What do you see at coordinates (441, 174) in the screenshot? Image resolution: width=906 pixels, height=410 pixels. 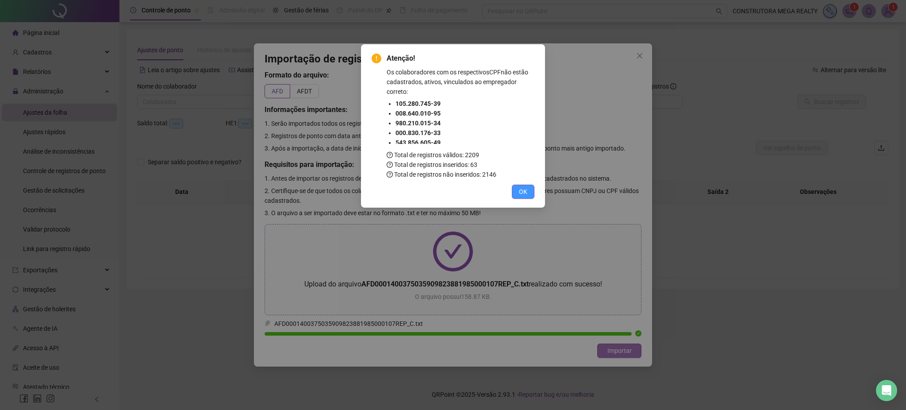 I see `span: Total de registros não inseridos: 2146` at bounding box center [441, 174].